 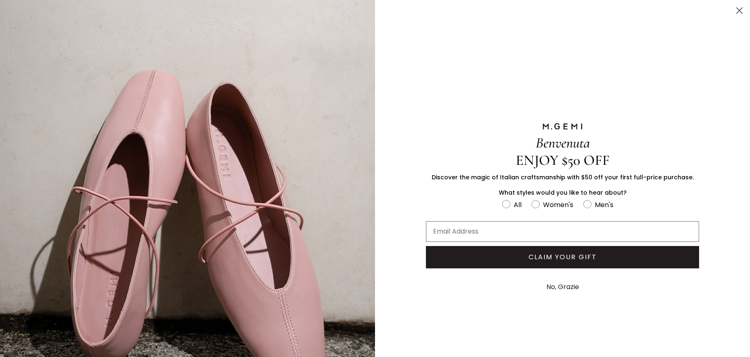 I want to click on button: CLAIM YOUR GIFT, so click(x=562, y=257).